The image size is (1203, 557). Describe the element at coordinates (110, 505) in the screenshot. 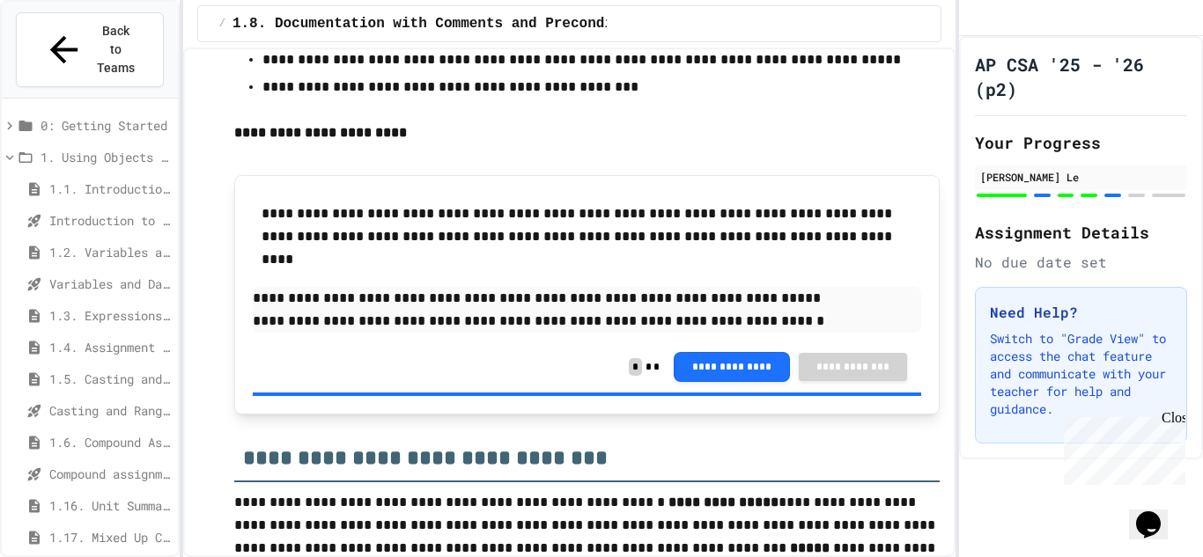

I see `span: 1.16. Unit Summary 1a (1.1-1.6)` at that location.